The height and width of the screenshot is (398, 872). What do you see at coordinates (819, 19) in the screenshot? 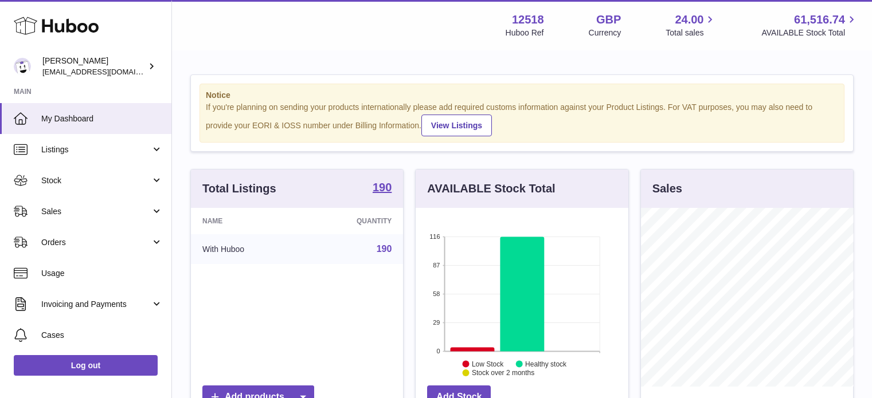
I see `span: 61,516.74` at bounding box center [819, 19].